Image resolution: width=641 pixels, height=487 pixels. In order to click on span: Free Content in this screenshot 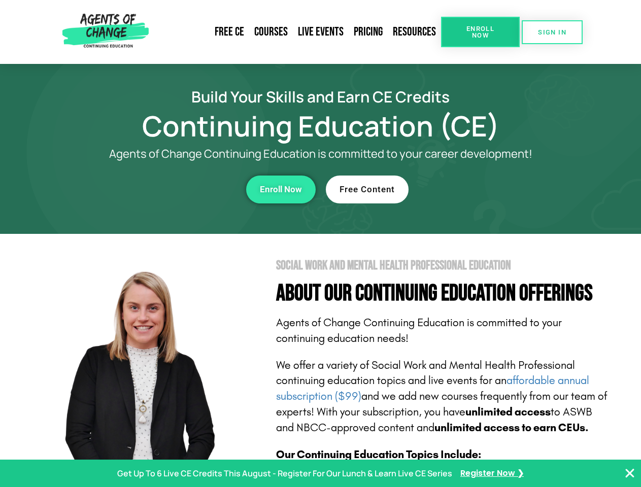, I will do `click(367, 189)`.